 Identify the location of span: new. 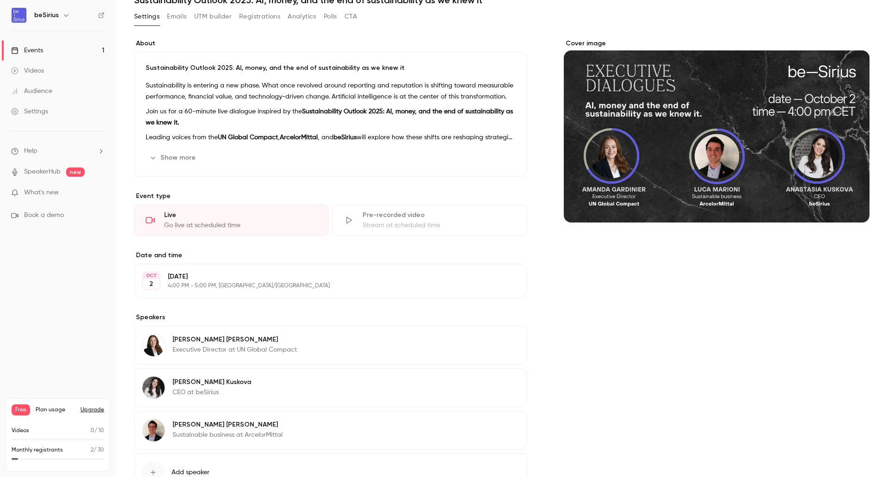
(75, 172).